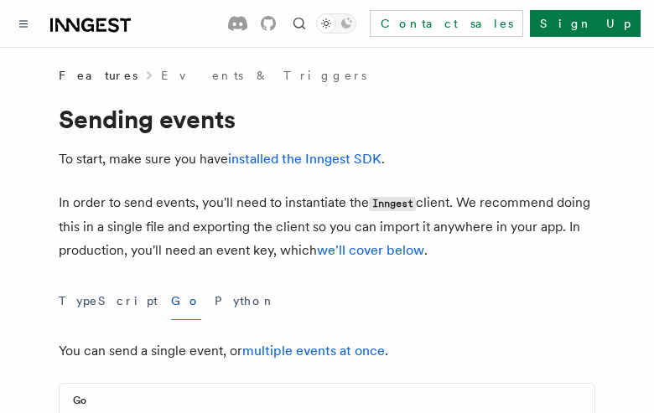 The image size is (654, 413). What do you see at coordinates (585, 23) in the screenshot?
I see `a: Sign Up` at bounding box center [585, 23].